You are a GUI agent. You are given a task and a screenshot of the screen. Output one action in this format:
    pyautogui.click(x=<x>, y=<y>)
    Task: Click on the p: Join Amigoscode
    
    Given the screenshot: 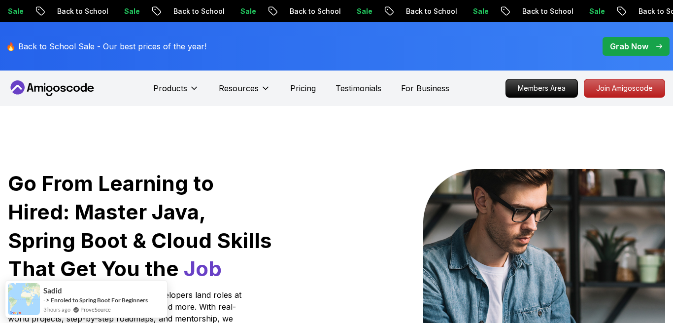 What is the action you would take?
    pyautogui.click(x=624, y=88)
    